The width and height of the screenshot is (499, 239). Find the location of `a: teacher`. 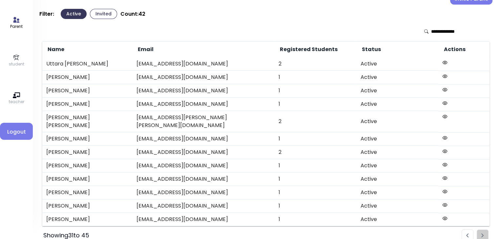

a: teacher is located at coordinates (16, 98).